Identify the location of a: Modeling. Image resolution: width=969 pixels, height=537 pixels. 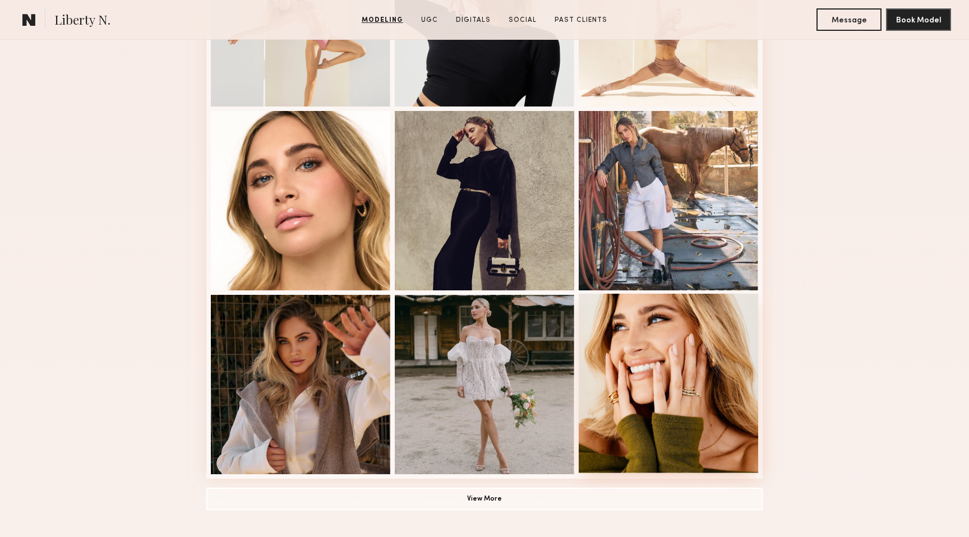
(382, 20).